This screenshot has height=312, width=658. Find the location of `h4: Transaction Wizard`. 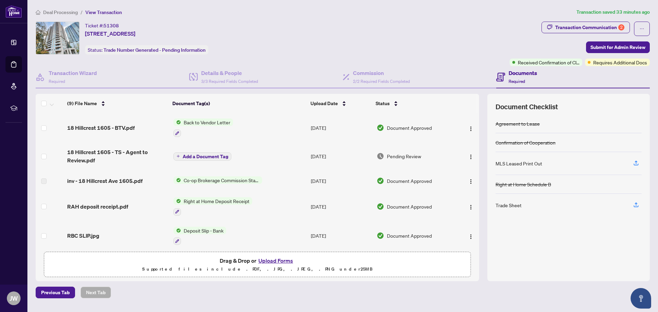

h4: Transaction Wizard is located at coordinates (73, 73).